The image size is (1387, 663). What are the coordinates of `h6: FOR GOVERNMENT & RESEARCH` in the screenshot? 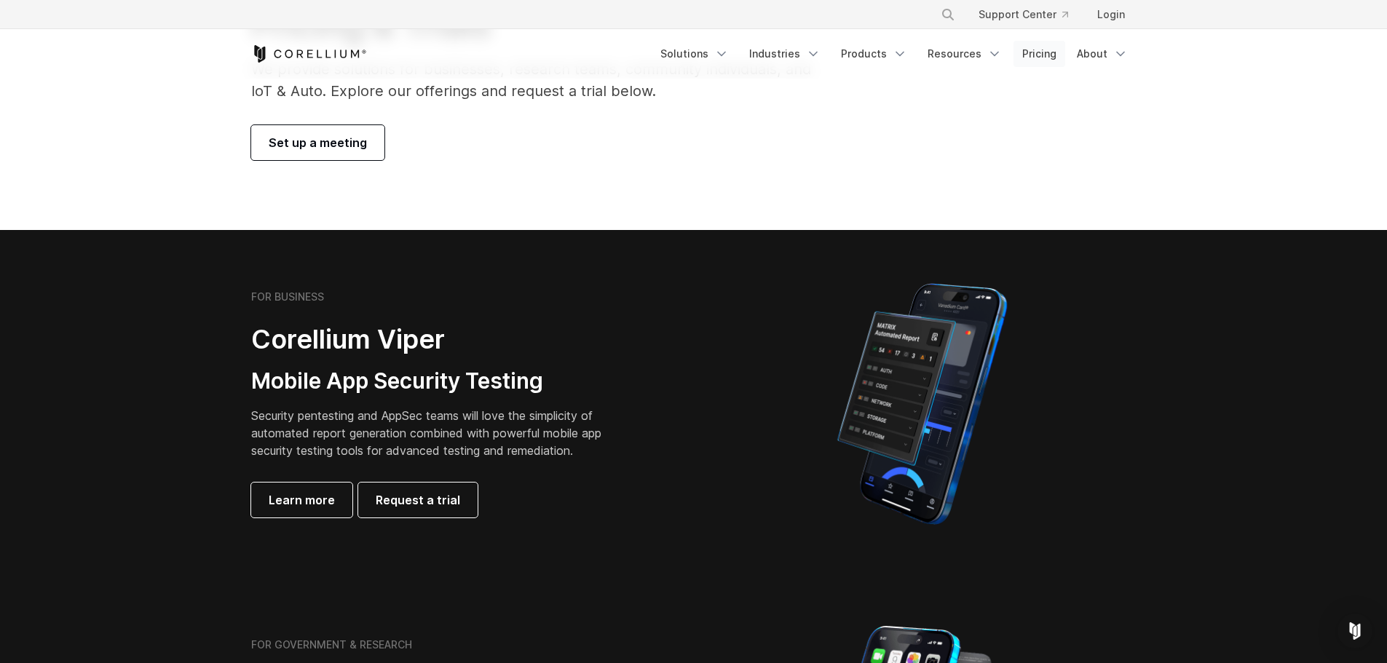 It's located at (331, 645).